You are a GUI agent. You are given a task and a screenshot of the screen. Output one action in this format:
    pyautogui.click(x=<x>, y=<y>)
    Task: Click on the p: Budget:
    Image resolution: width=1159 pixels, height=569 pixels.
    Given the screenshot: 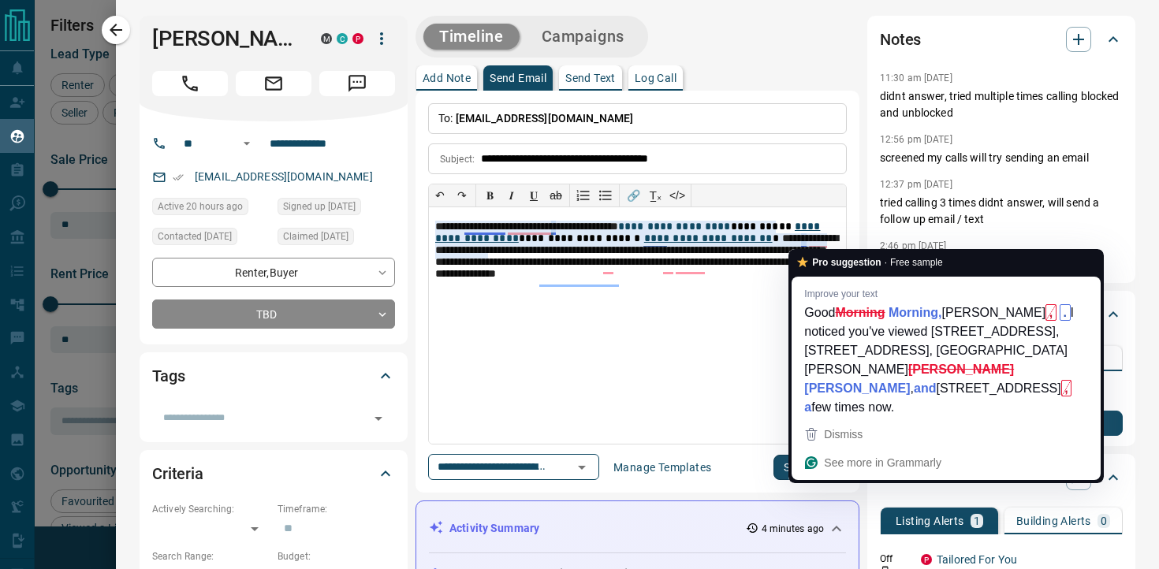 What is the action you would take?
    pyautogui.click(x=336, y=557)
    